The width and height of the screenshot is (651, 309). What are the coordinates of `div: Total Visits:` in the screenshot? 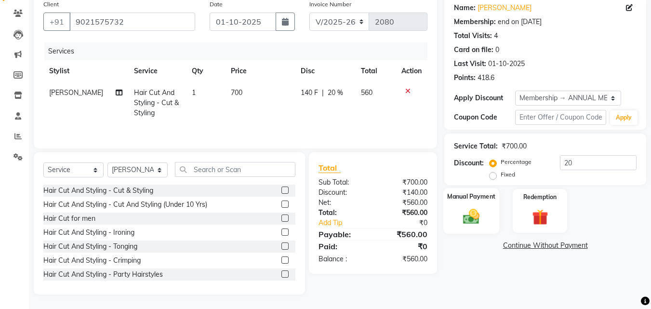 It's located at (472, 36).